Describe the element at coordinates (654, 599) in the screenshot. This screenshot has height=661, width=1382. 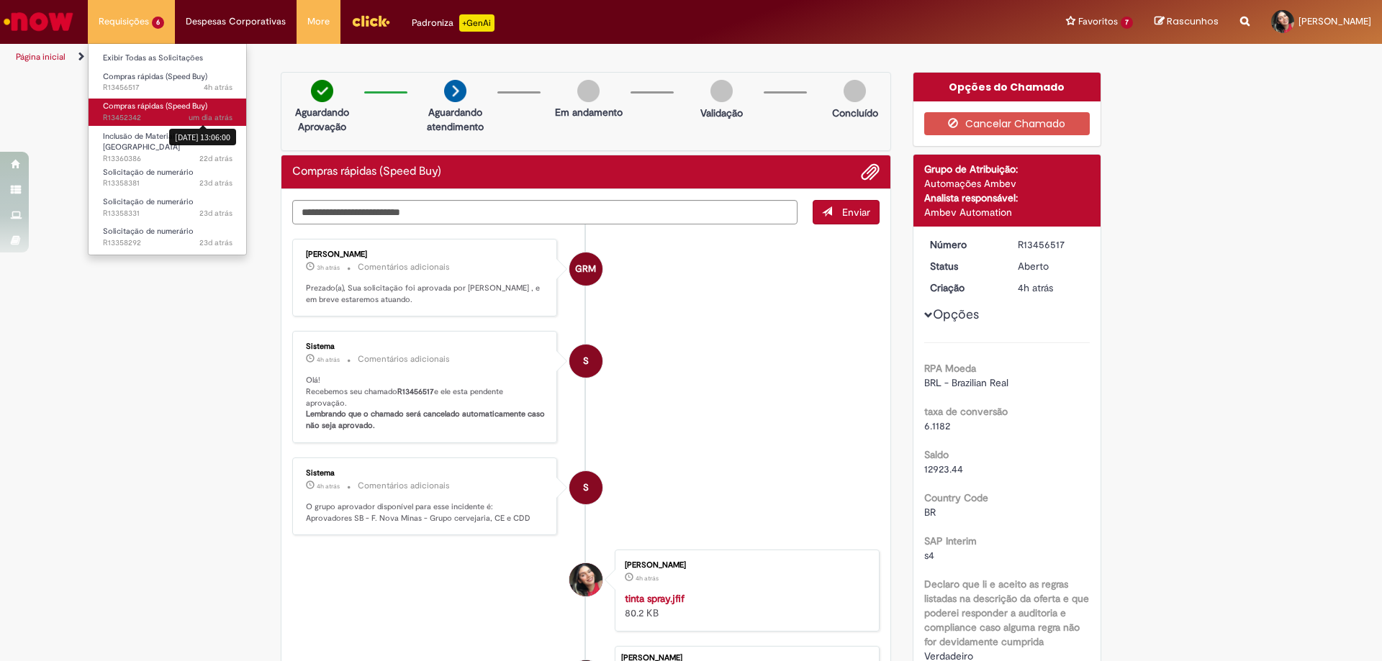
I see `strong: tinta spray.jfif` at that location.